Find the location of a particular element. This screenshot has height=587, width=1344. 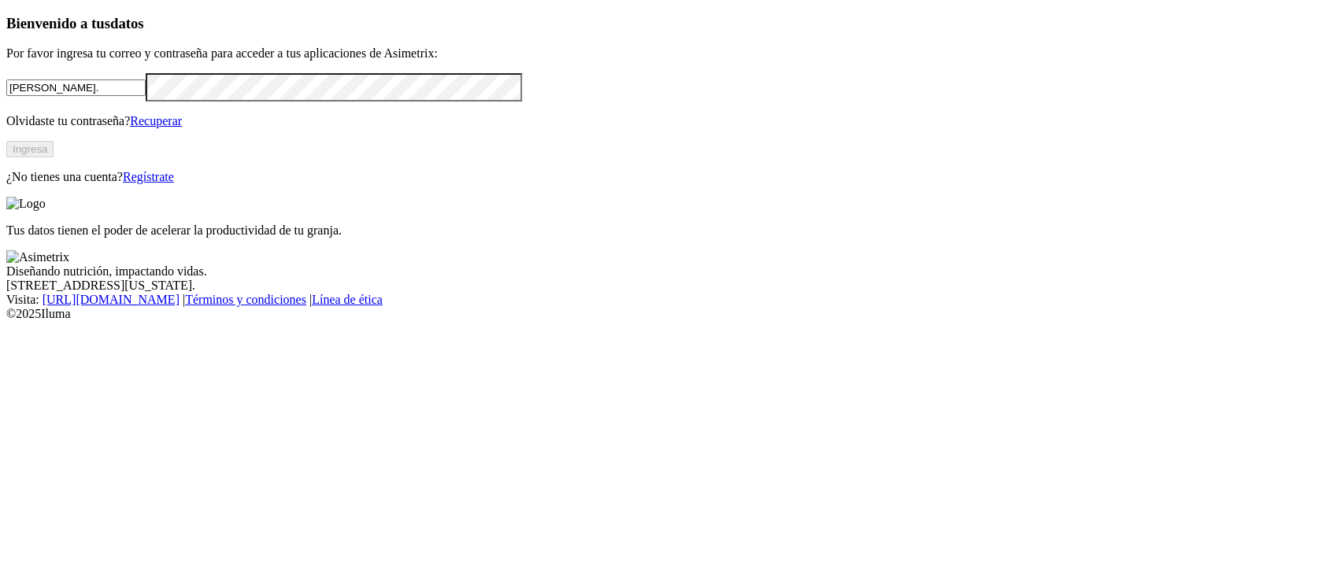

button: Ingresa is located at coordinates (30, 149).